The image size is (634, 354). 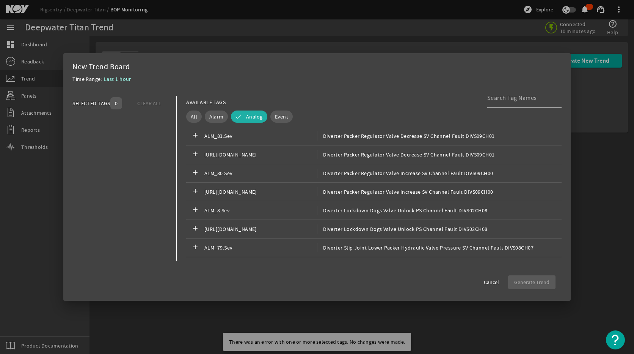 What do you see at coordinates (522, 98) in the screenshot?
I see `input: Search Tag Names` at bounding box center [522, 98].